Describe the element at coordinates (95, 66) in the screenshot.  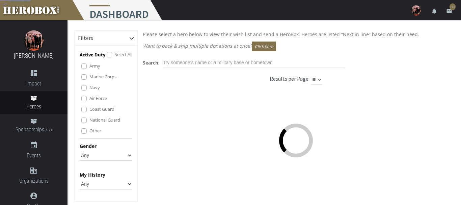
I see `label: Army` at that location.